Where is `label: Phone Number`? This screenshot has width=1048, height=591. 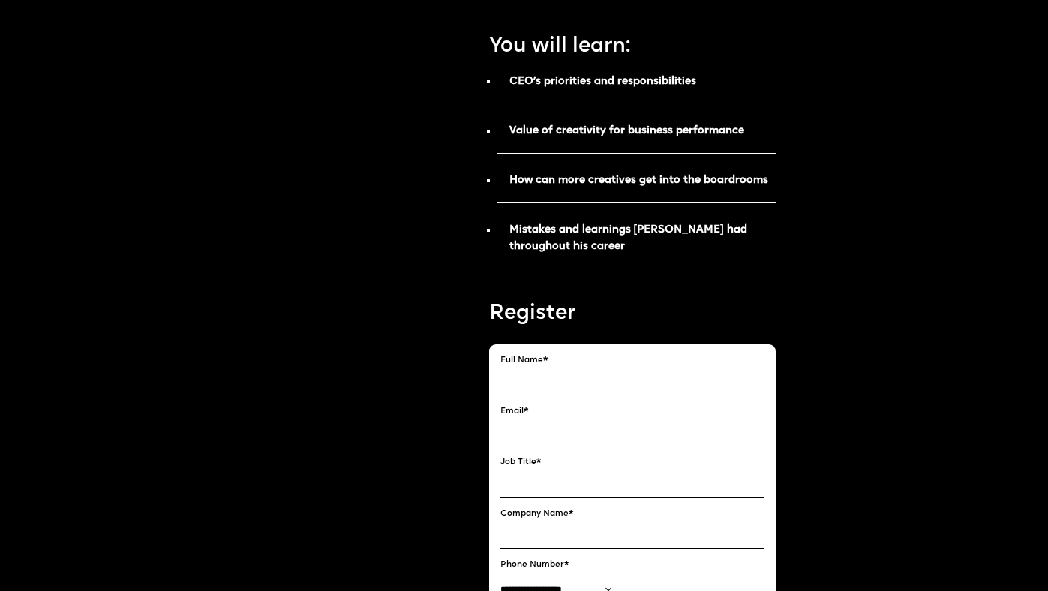
label: Phone Number is located at coordinates (632, 565).